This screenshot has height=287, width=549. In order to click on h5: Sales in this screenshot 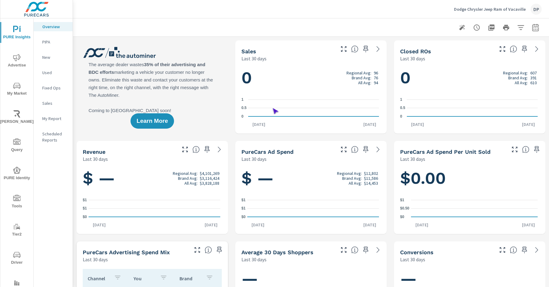, I will do `click(249, 51)`.